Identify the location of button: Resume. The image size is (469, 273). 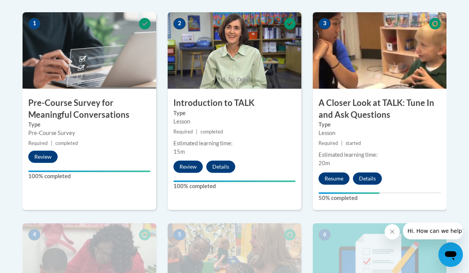
(334, 178).